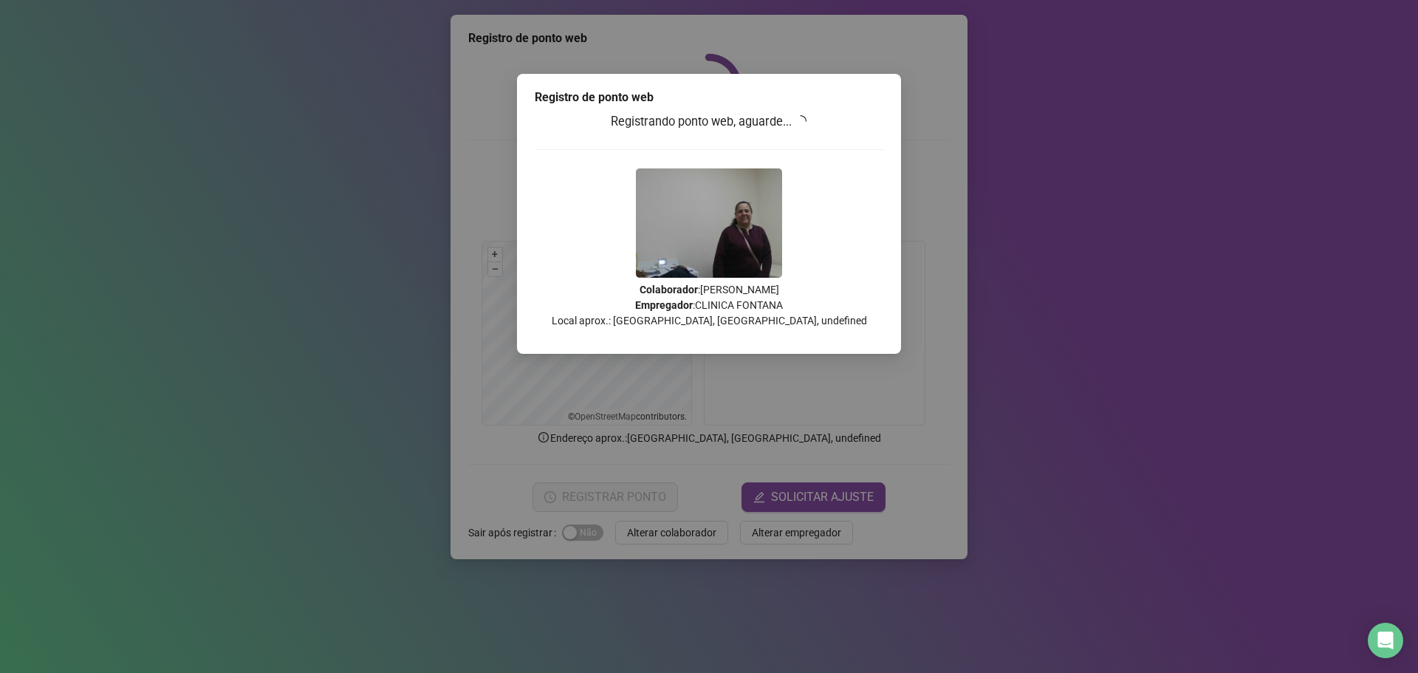 Image resolution: width=1418 pixels, height=673 pixels. Describe the element at coordinates (709, 98) in the screenshot. I see `div: Registro de ponto web` at that location.